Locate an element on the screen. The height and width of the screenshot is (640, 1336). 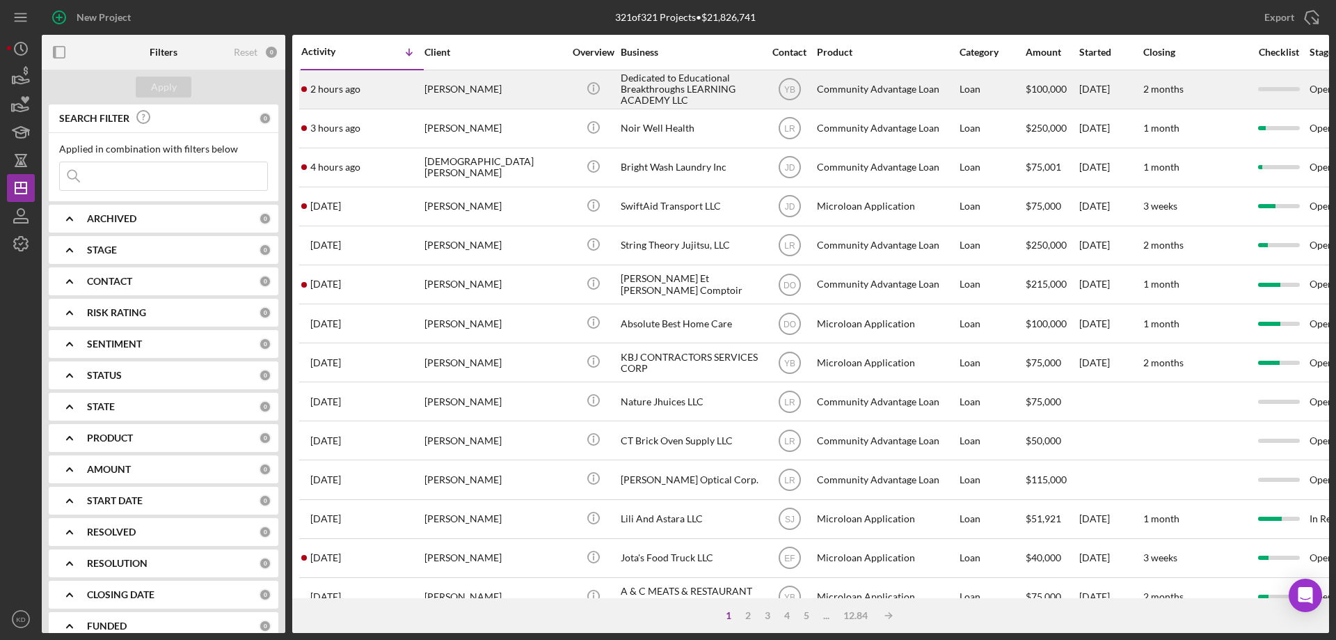
div: String Theory Jujitsu, LLC is located at coordinates (690, 245).